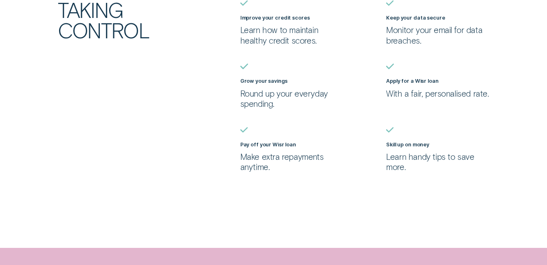 The height and width of the screenshot is (265, 547). What do you see at coordinates (292, 35) in the screenshot?
I see `p: Learn how to maintain healthy credit scores.` at bounding box center [292, 35].